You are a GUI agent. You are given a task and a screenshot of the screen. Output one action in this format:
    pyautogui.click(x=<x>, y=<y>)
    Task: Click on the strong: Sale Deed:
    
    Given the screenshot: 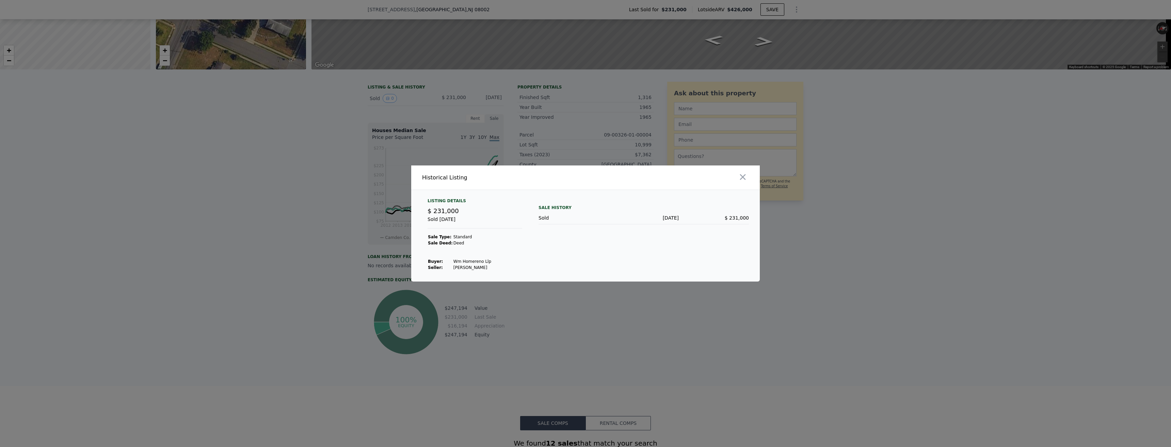 What is the action you would take?
    pyautogui.click(x=440, y=243)
    